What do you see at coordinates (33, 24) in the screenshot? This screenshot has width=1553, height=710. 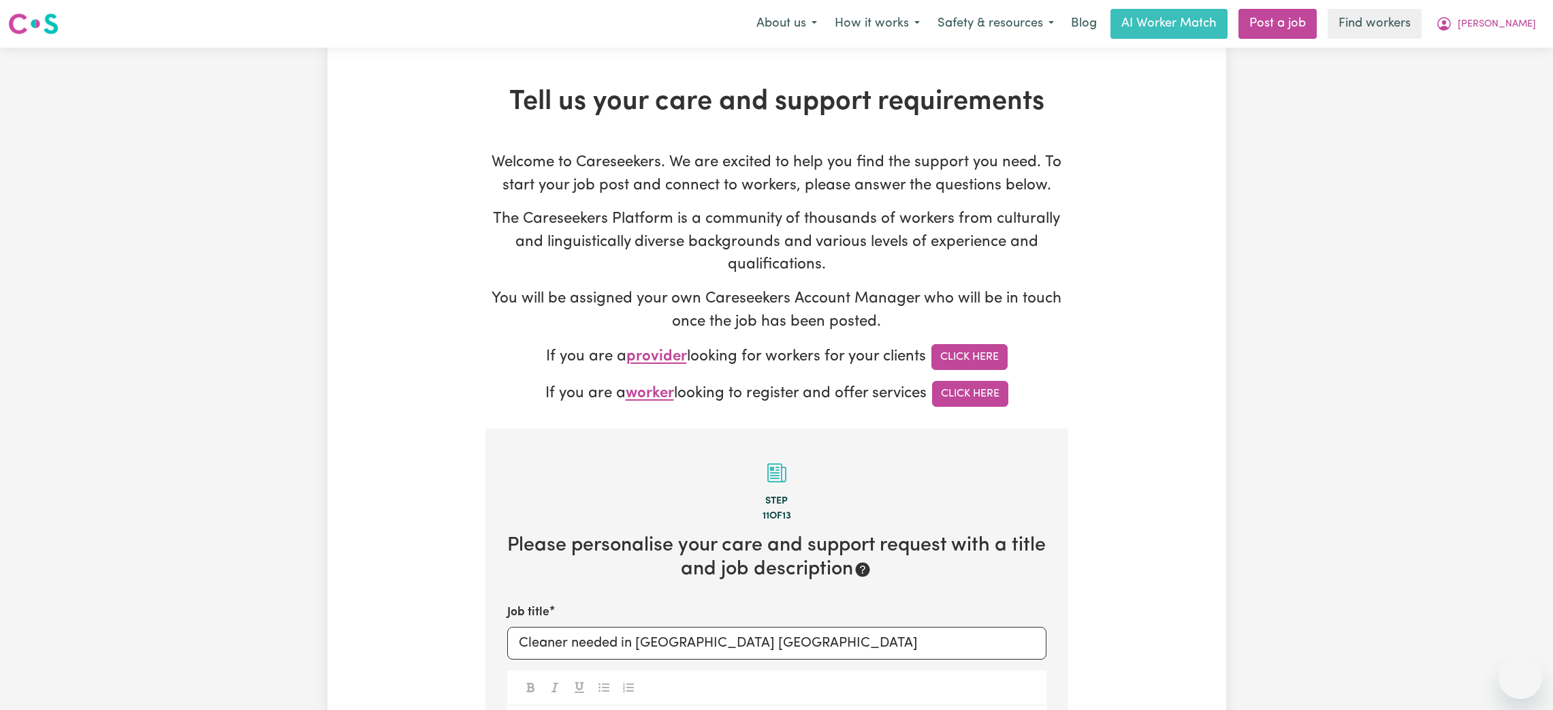 I see `a: Careseekers logo` at bounding box center [33, 24].